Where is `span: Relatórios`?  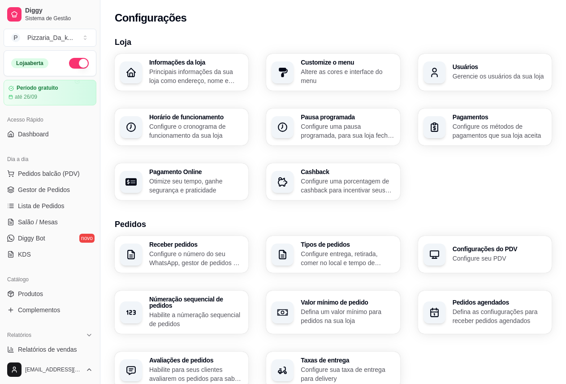
span: Relatórios is located at coordinates (19, 335).